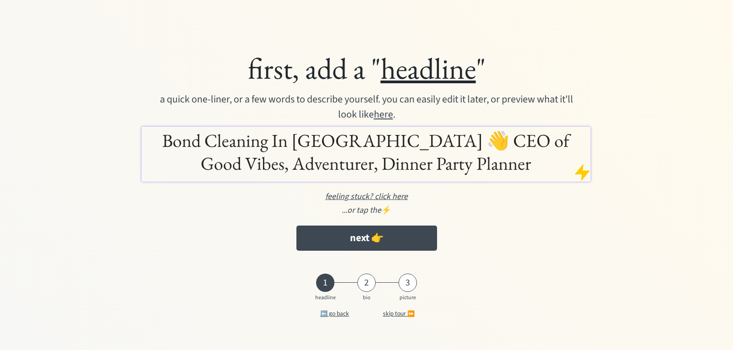 The width and height of the screenshot is (733, 350). Describe the element at coordinates (428, 68) in the screenshot. I see `u: headline` at that location.